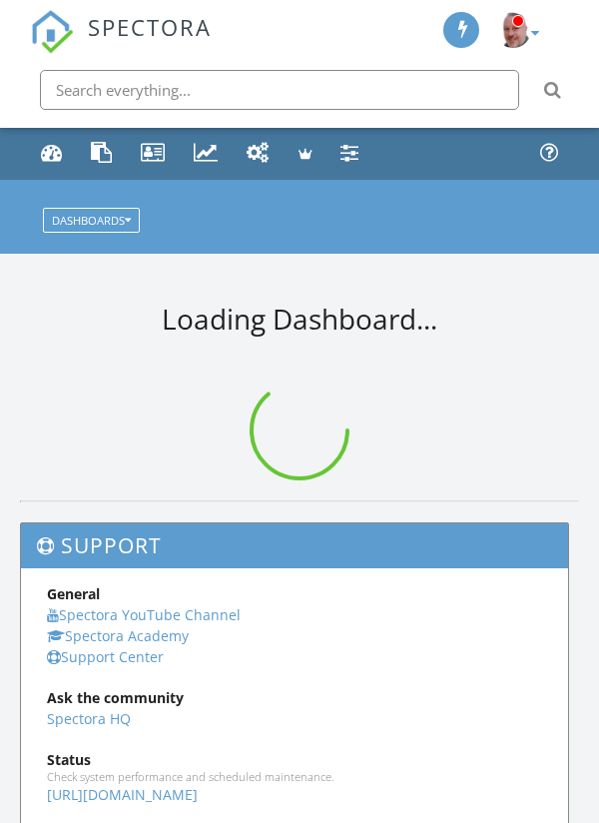  Describe the element at coordinates (89, 718) in the screenshot. I see `a: Spectora HQ` at that location.